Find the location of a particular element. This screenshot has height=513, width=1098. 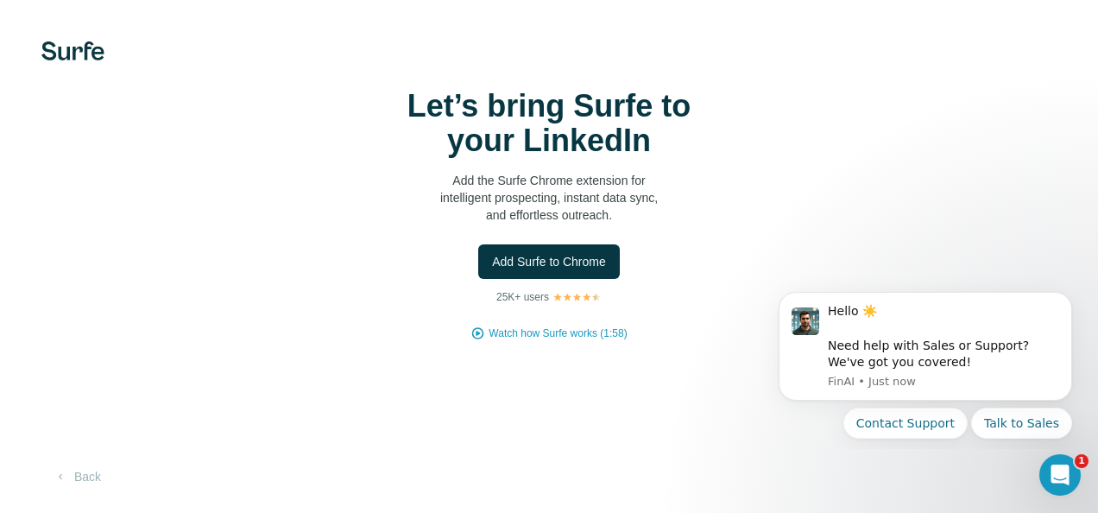

span: Watch how Surfe works (1:58) is located at coordinates (558, 333).